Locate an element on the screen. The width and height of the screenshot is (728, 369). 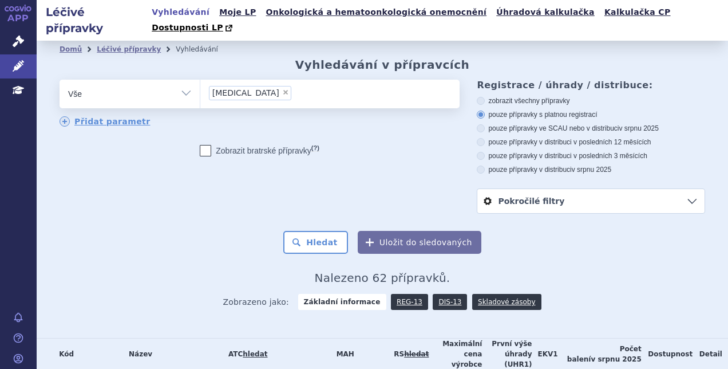
button: Uložit do sledovaných is located at coordinates (420, 242).